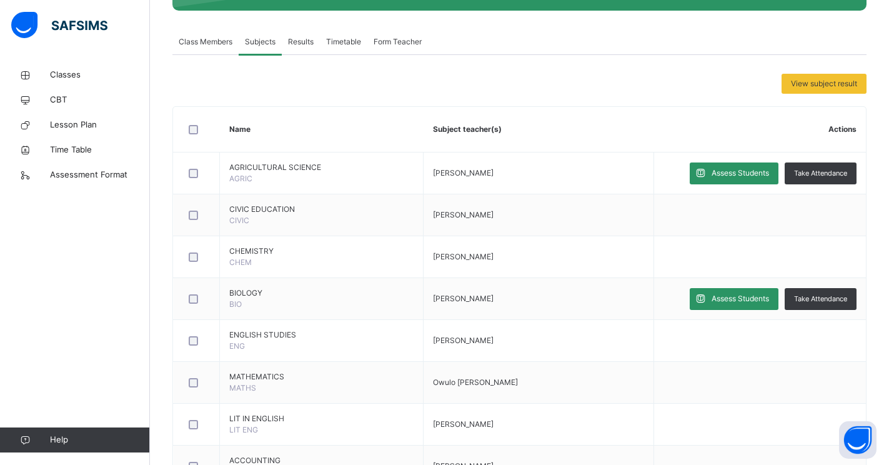  What do you see at coordinates (242, 387) in the screenshot?
I see `span: MATHS` at bounding box center [242, 387].